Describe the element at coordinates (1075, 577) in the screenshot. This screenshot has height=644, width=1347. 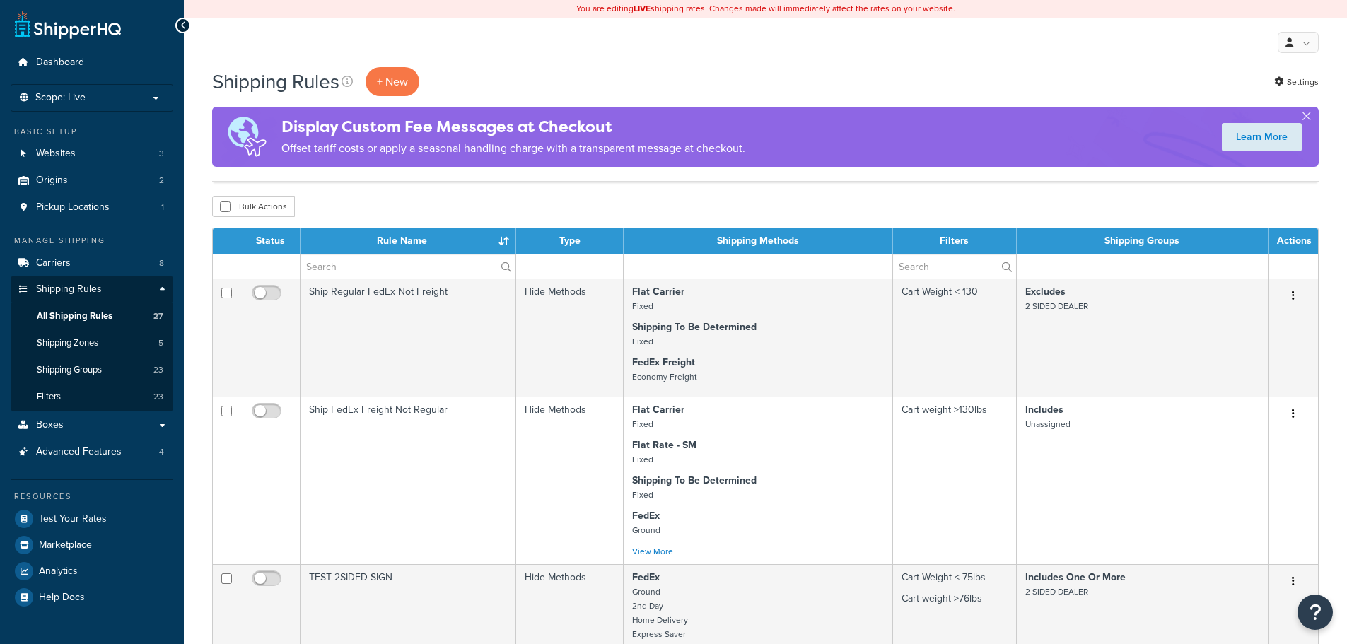
I see `strong: Includes One Or More` at that location.